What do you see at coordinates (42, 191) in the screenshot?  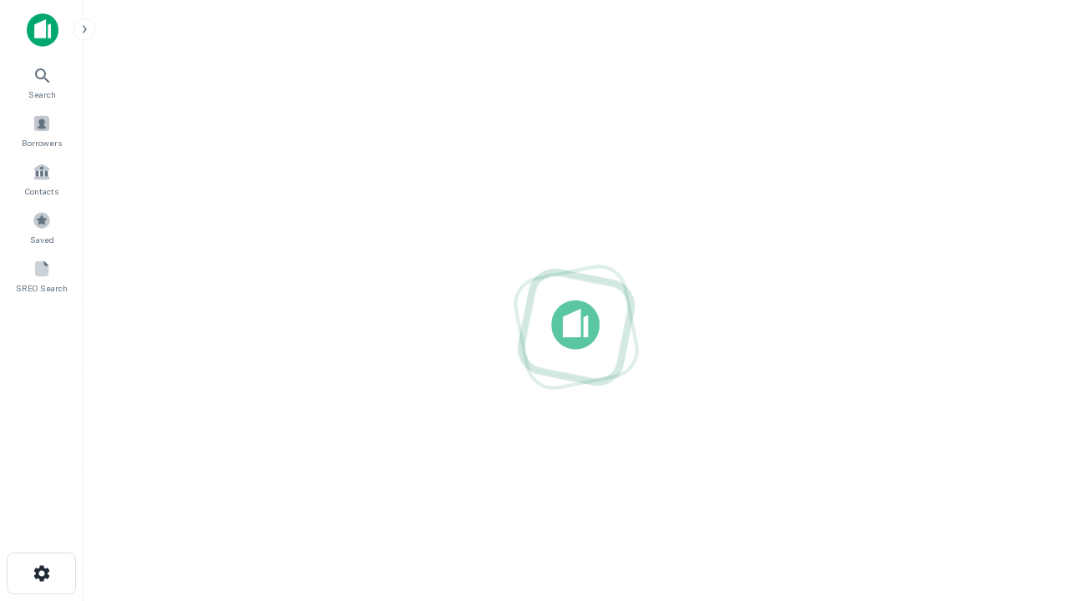 I see `span: Contacts` at bounding box center [42, 191].